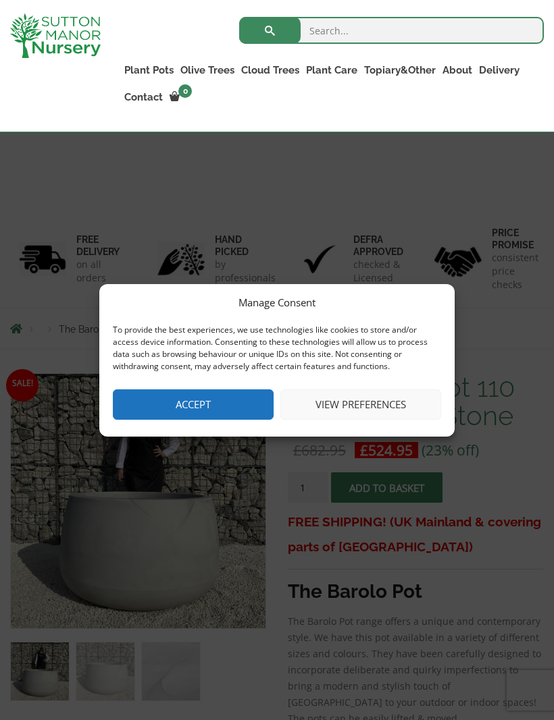 This screenshot has height=720, width=554. Describe the element at coordinates (331, 70) in the screenshot. I see `a: Plant Care` at that location.